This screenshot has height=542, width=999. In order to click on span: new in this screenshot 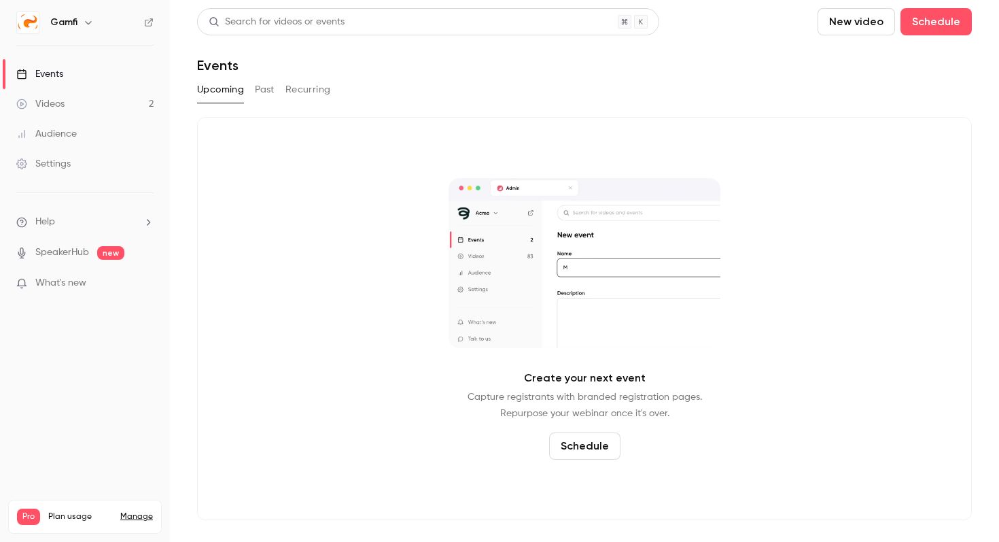, I will do `click(111, 253)`.